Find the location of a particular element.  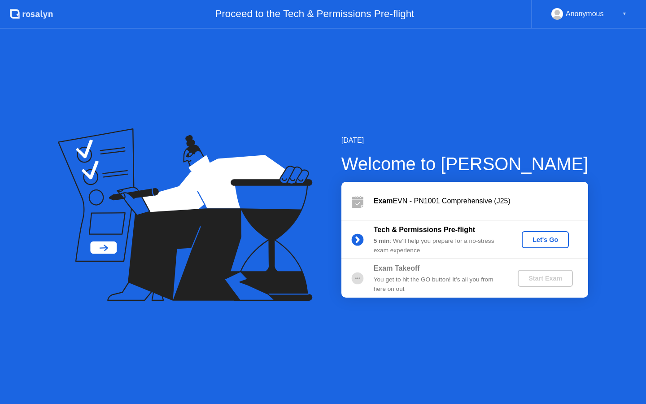

b: Exam Takeoff is located at coordinates (397, 268).